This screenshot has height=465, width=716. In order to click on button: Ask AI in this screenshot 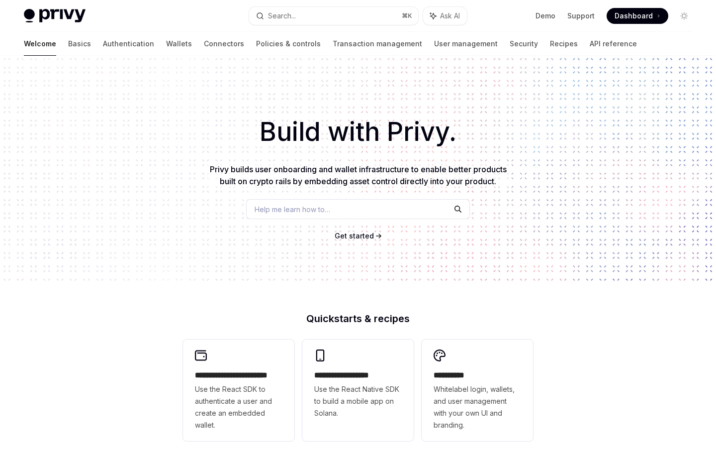, I will do `click(445, 16)`.